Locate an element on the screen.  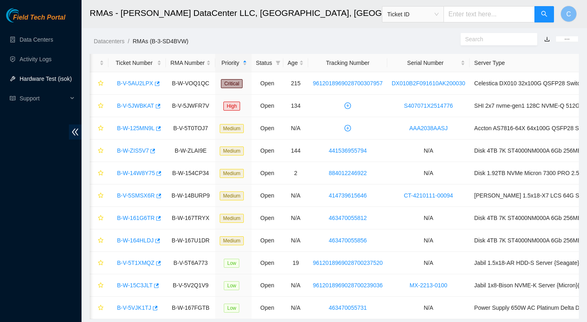
td: B-V-5JWFR7V is located at coordinates (190, 106).